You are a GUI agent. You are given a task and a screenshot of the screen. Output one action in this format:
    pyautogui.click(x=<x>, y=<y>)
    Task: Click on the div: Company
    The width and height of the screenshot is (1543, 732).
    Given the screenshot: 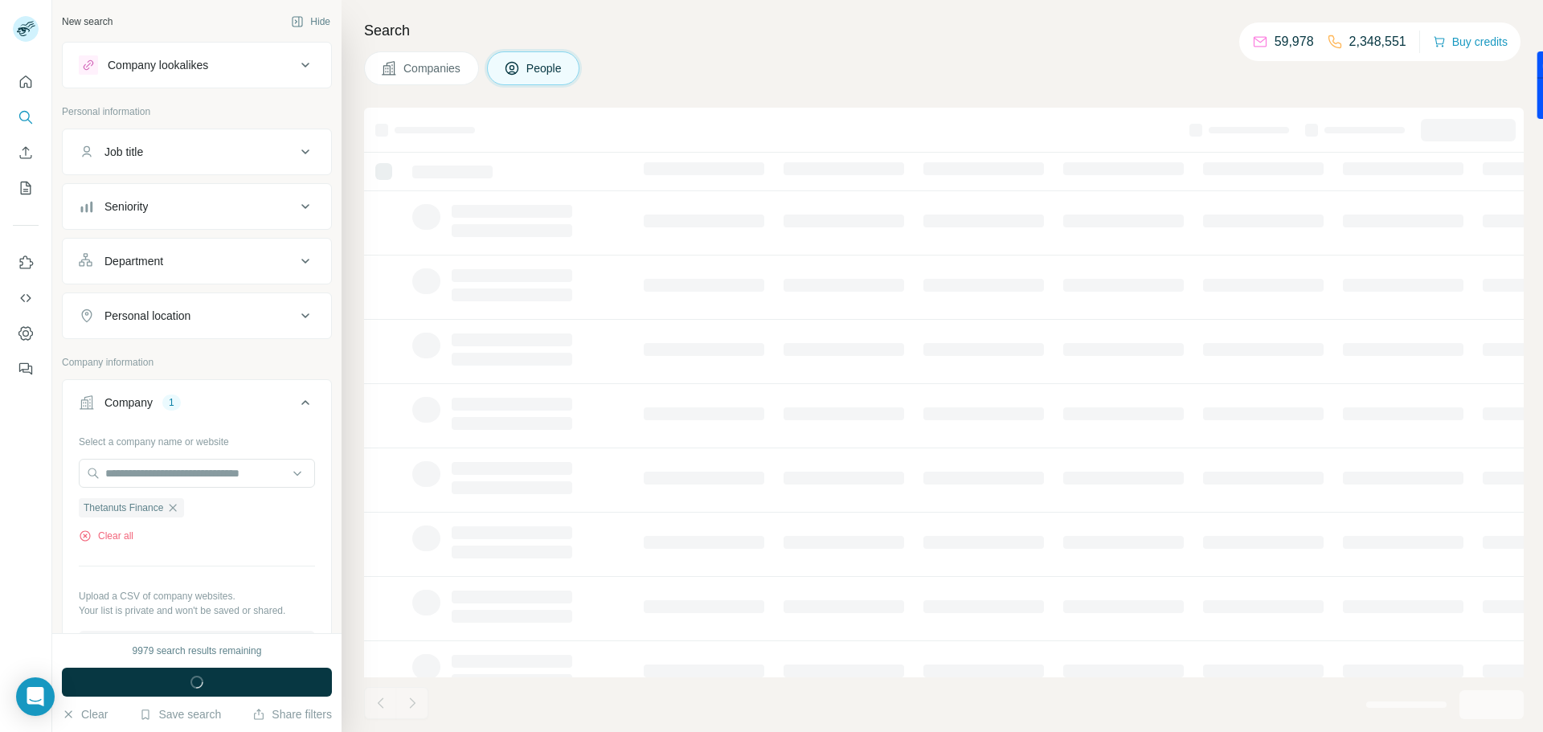 What is the action you would take?
    pyautogui.click(x=129, y=403)
    